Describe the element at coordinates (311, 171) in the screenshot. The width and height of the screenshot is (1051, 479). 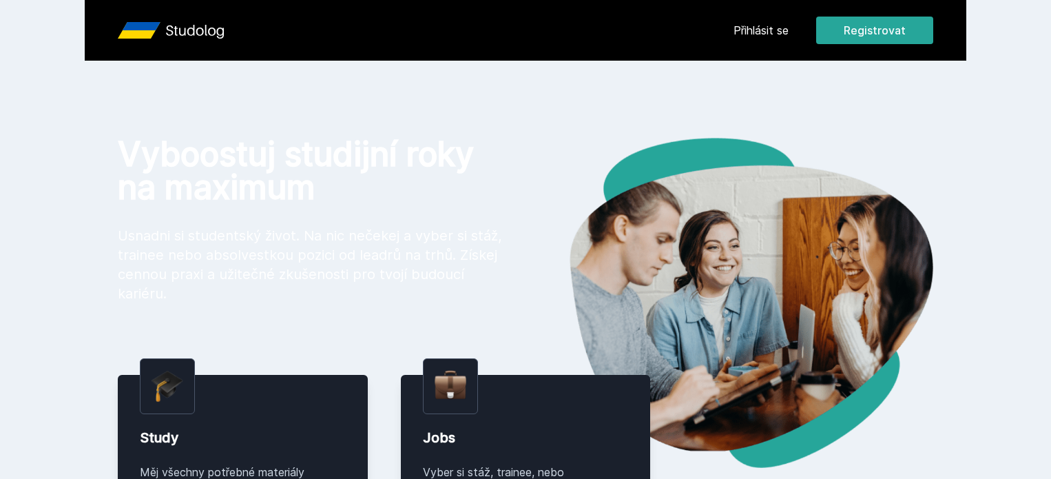
I see `h1: Vyboostuj studijní roky na maximum` at that location.